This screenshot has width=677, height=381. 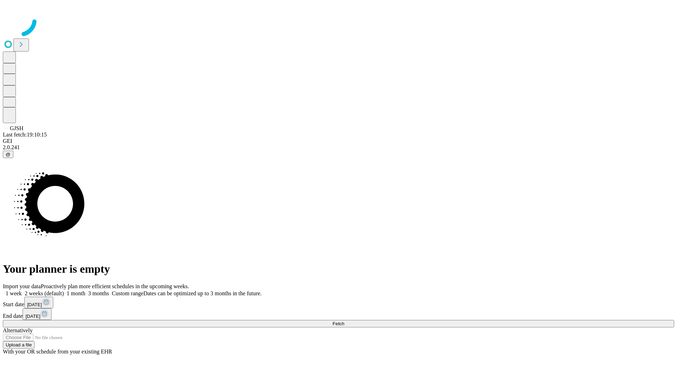 I want to click on span: Import your data, so click(x=22, y=286).